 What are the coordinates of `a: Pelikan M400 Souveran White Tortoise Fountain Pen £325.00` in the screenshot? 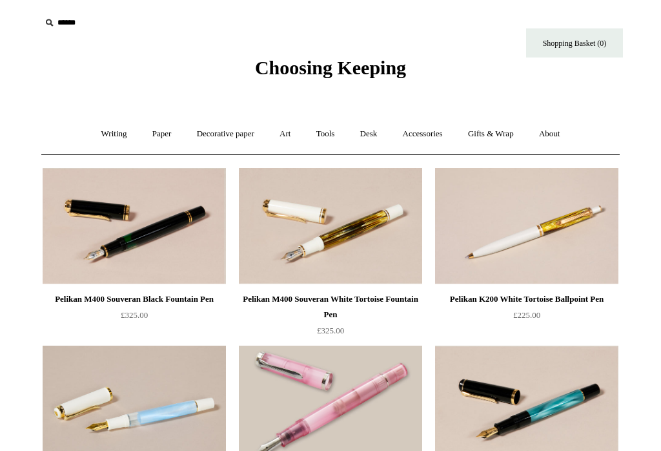 It's located at (331, 318).